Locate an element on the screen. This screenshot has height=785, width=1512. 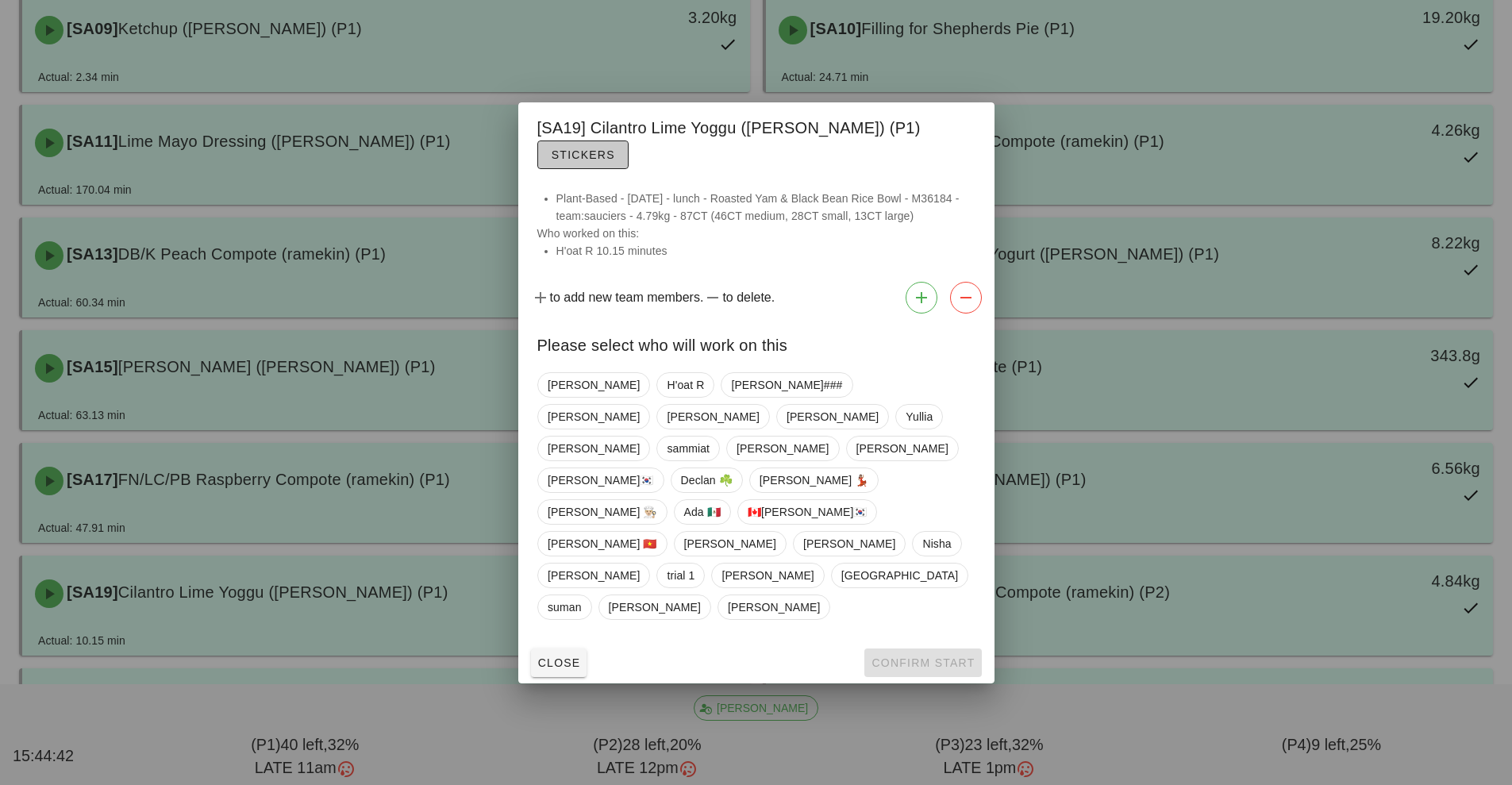
button: Stickers is located at coordinates (583, 155).